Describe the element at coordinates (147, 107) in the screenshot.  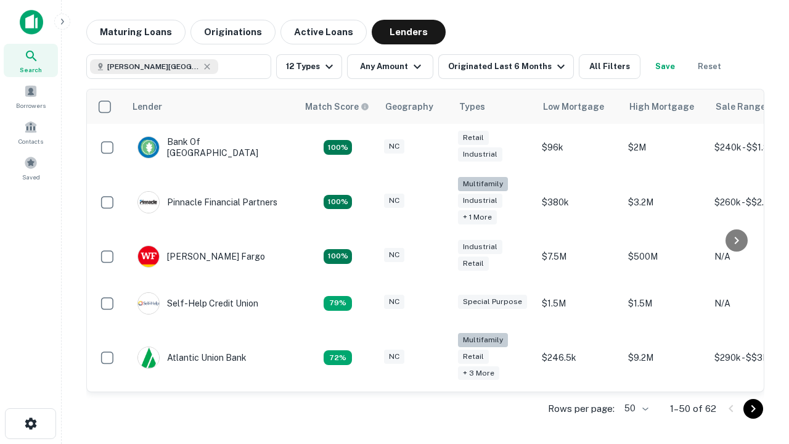
I see `div: Lender` at that location.